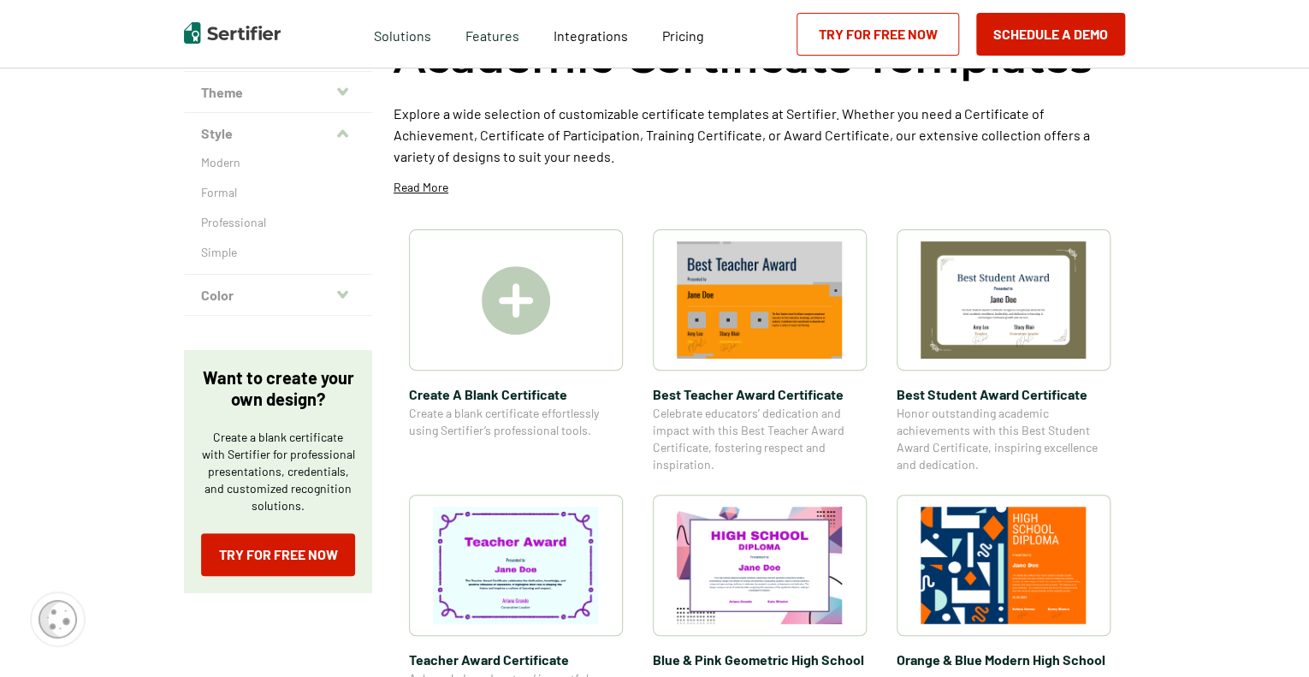  Describe the element at coordinates (1003, 393) in the screenshot. I see `span: Best Student Award Certificate​` at that location.